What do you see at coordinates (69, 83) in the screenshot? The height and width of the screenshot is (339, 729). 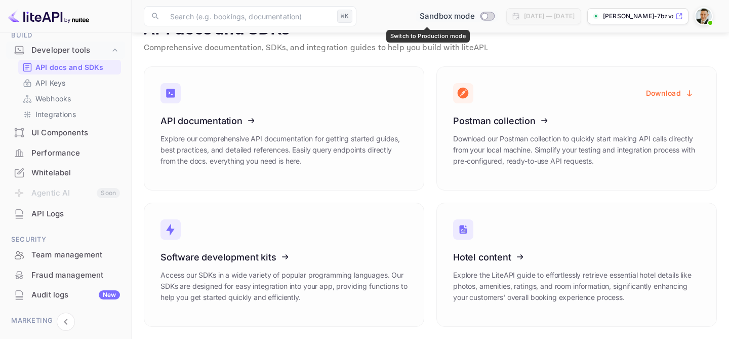 I see `div: API Keys` at bounding box center [69, 83].